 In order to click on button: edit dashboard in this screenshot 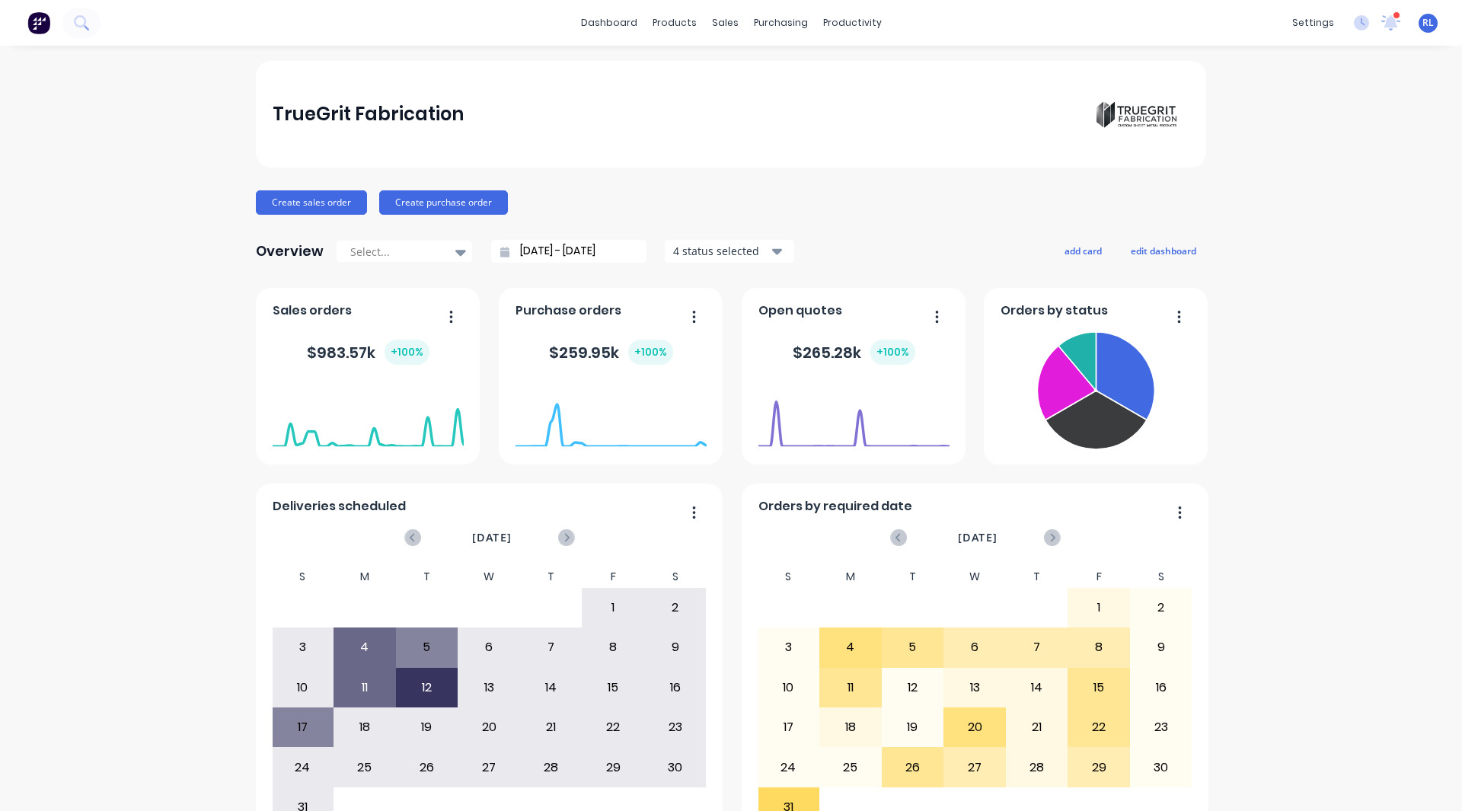, I will do `click(1164, 251)`.